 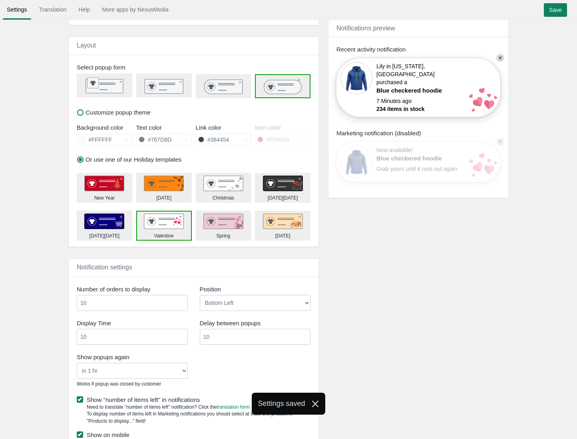 What do you see at coordinates (129, 159) in the screenshot?
I see `label: Or use one of our Holiday templates` at bounding box center [129, 159].